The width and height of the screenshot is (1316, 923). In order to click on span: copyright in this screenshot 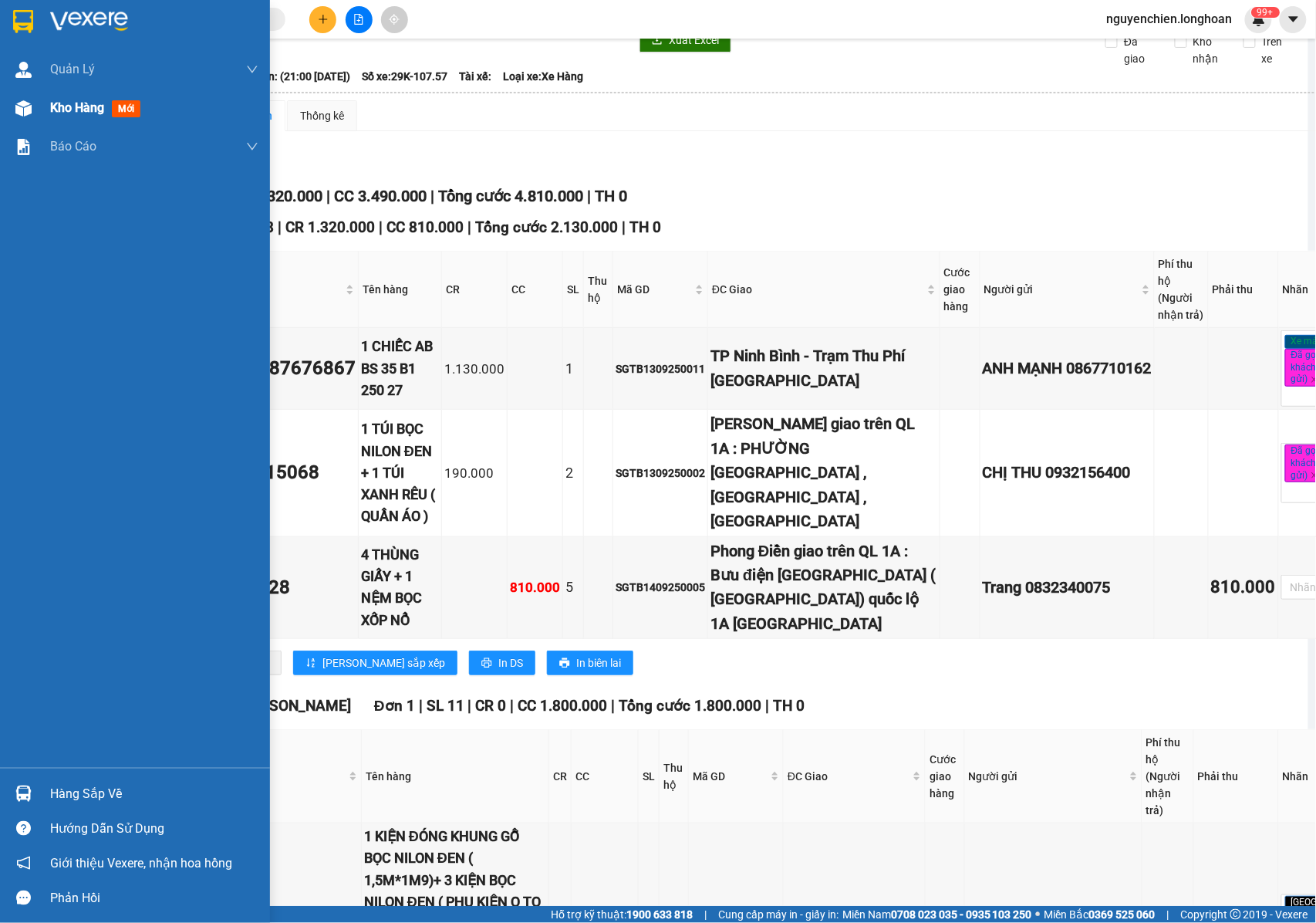, I will do `click(1236, 914)`.